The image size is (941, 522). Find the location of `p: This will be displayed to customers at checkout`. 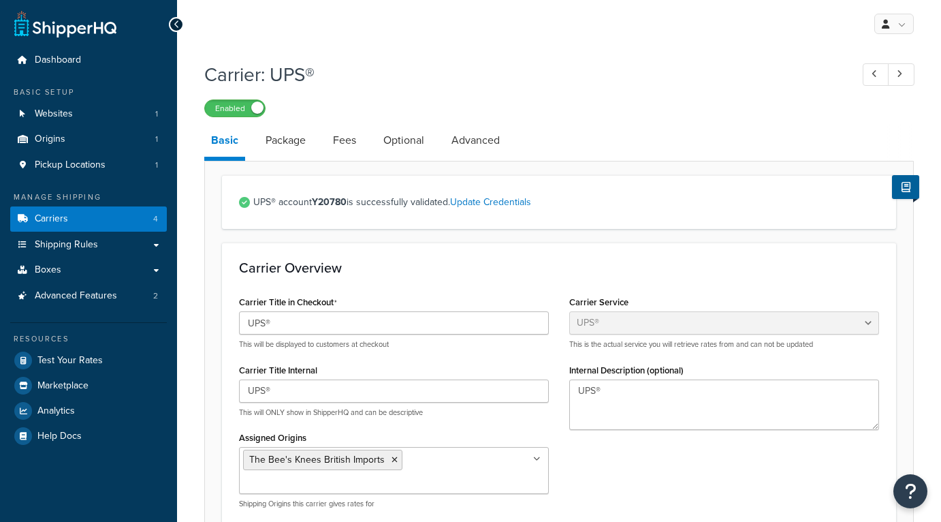

p: This will be displayed to customers at checkout is located at coordinates (394, 344).